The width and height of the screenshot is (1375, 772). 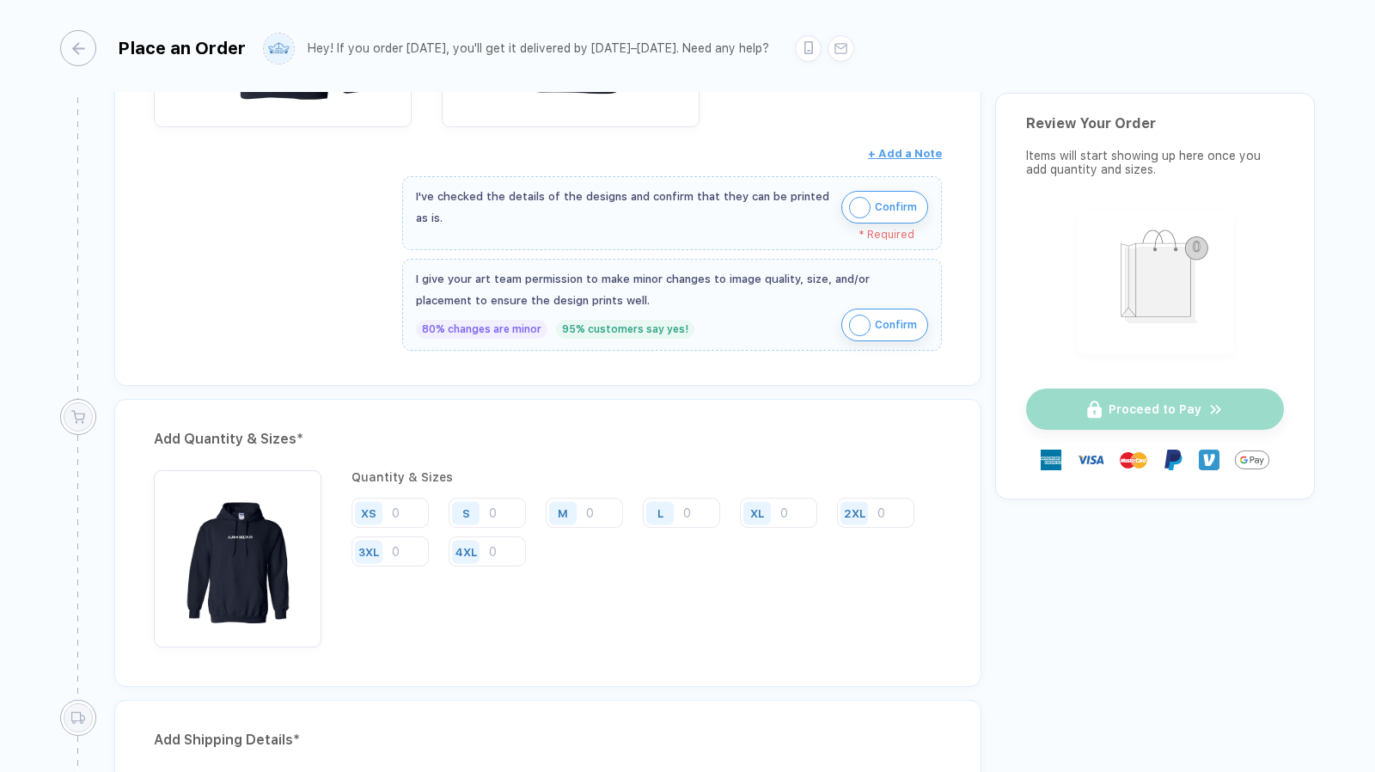 I want to click on button: + Add a Note, so click(x=905, y=154).